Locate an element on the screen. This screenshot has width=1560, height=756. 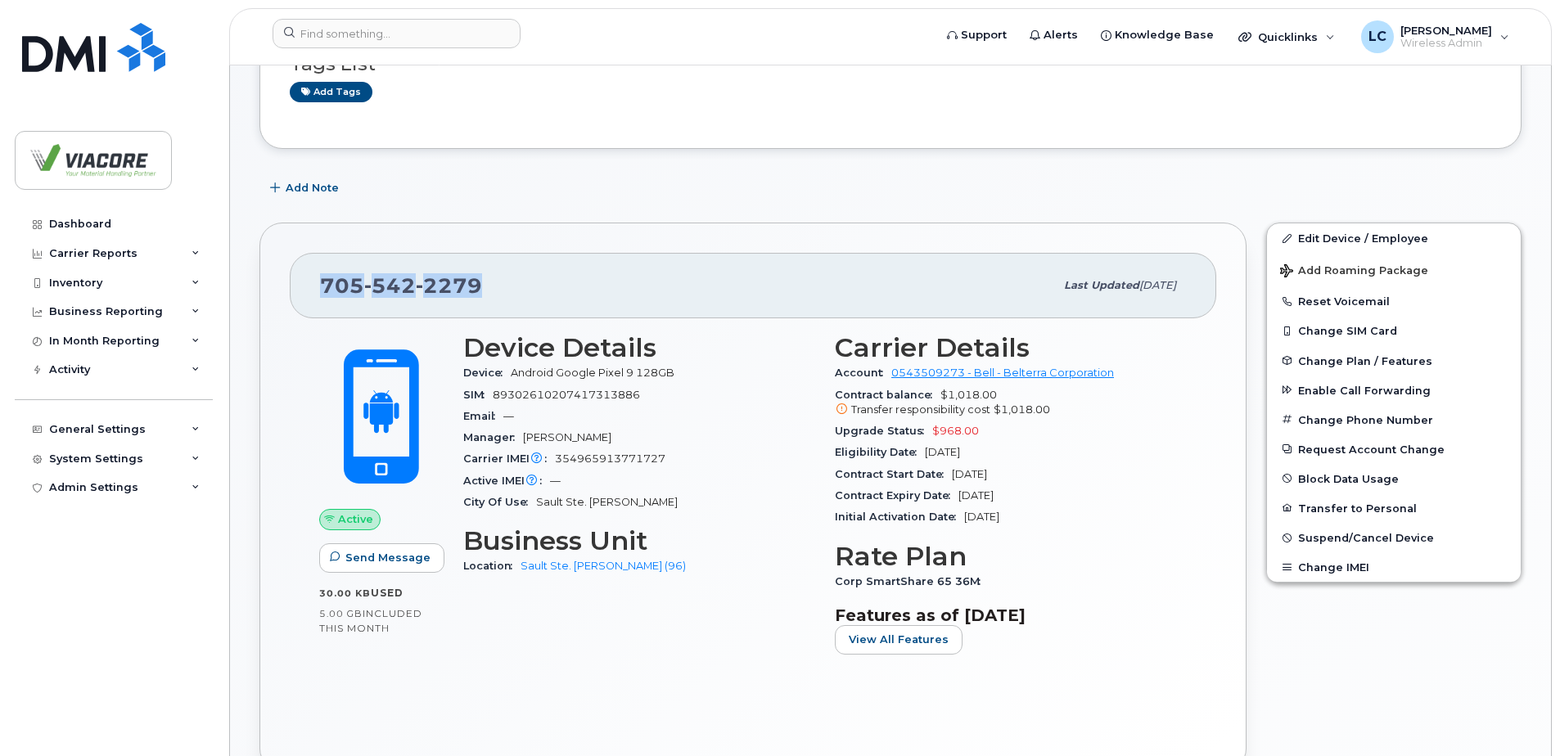
button: Add Roaming Package is located at coordinates (1394, 269).